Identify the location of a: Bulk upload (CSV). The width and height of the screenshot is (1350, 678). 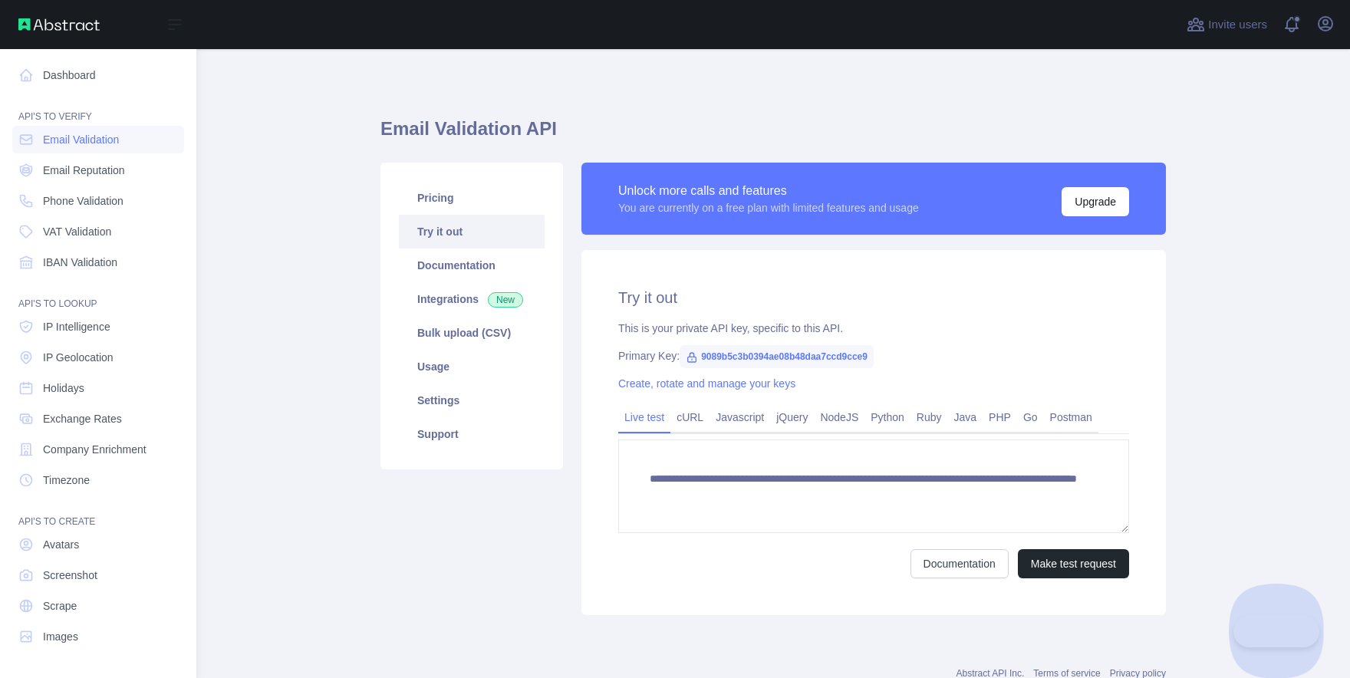
(472, 333).